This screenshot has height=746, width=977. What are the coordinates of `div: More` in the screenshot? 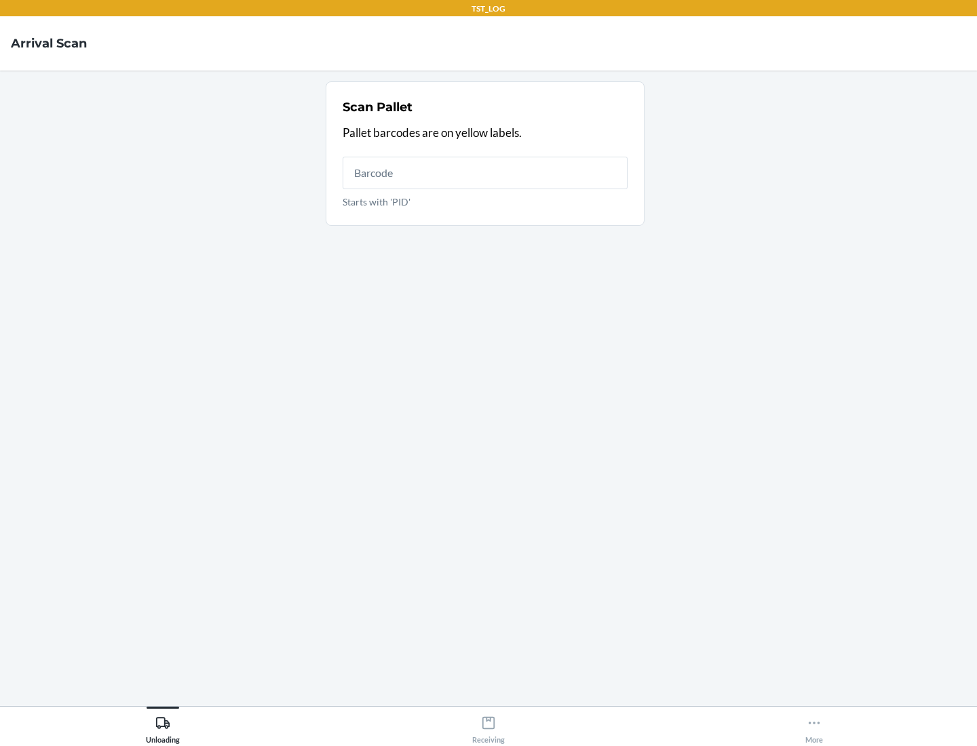 It's located at (814, 727).